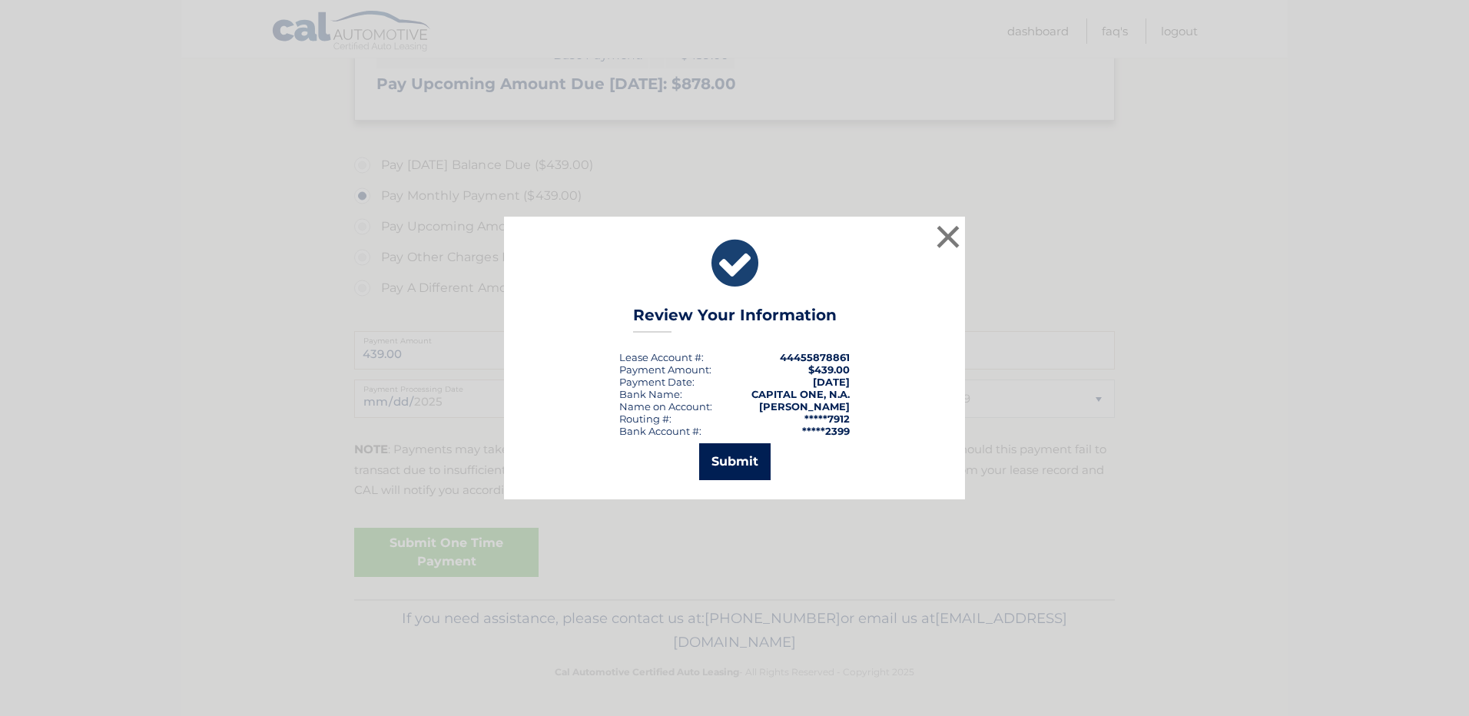  Describe the element at coordinates (645, 419) in the screenshot. I see `div: Routing #:` at that location.